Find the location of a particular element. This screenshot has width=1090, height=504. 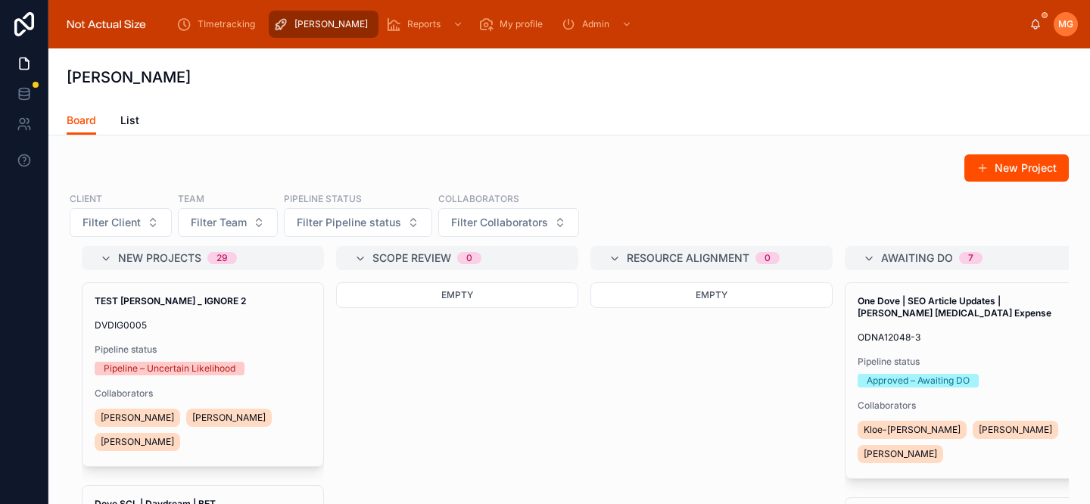

label: Pipeline status is located at coordinates (323, 198).